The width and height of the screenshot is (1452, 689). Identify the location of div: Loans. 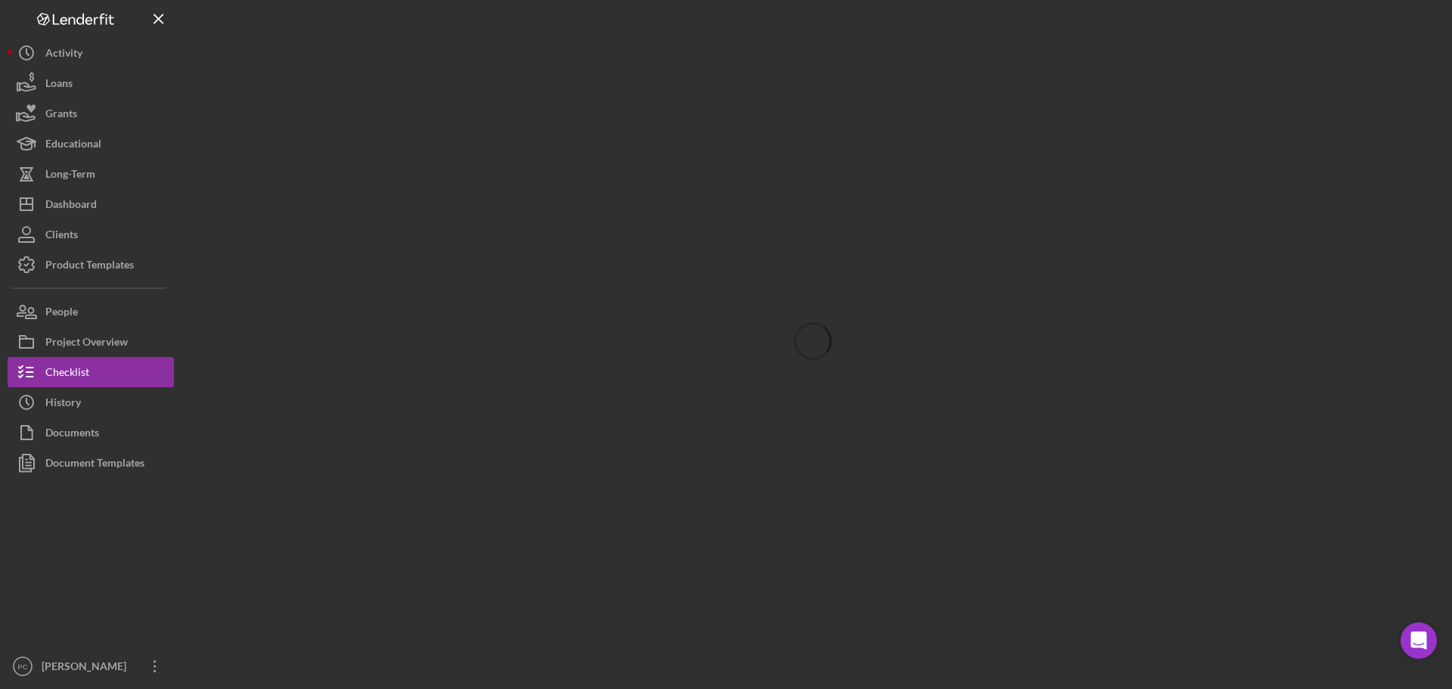
(59, 85).